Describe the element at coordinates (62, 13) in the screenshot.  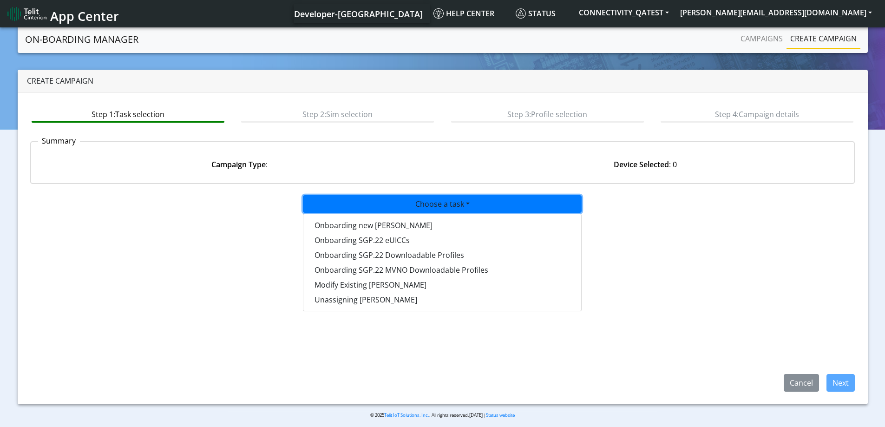
I see `a: App Center` at that location.